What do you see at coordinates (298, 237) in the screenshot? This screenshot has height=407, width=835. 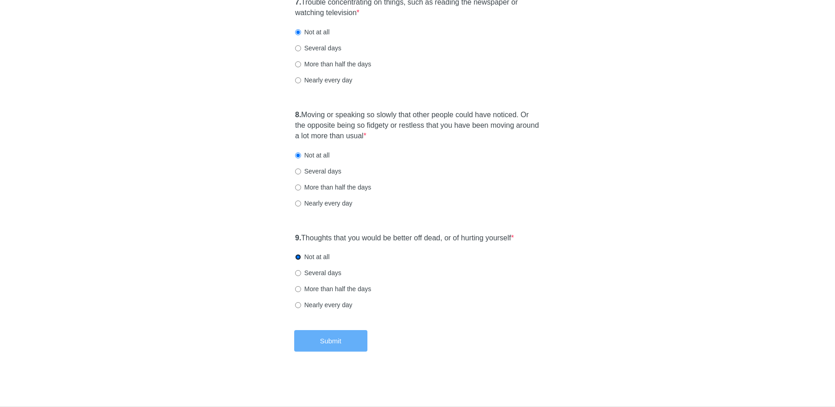 I see `strong: 9.` at bounding box center [298, 237].